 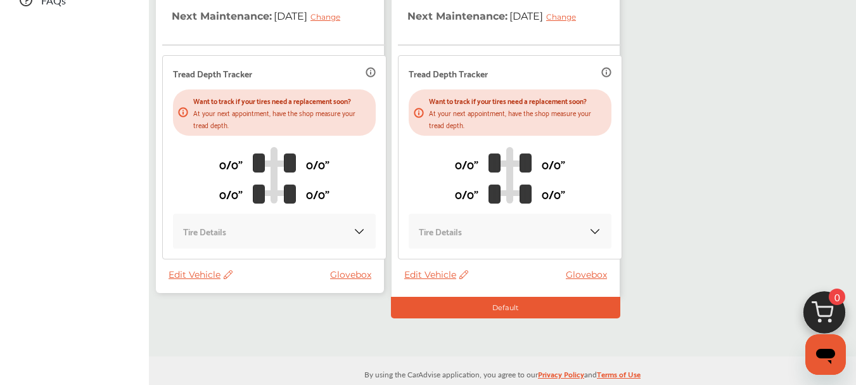 What do you see at coordinates (825, 316) in the screenshot?
I see `img: cart_icon.3d0951e8.svg` at bounding box center [825, 316].